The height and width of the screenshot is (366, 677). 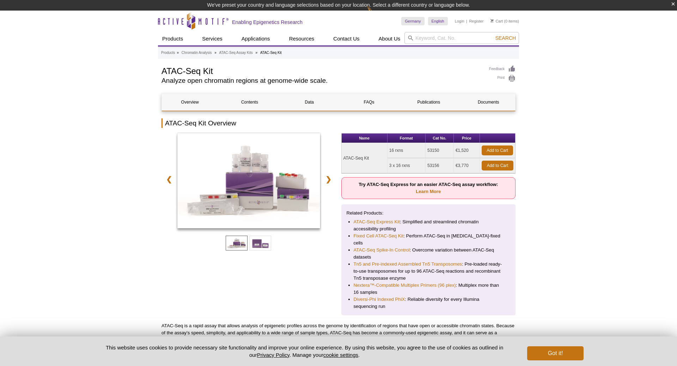 I want to click on span: Search, so click(x=506, y=38).